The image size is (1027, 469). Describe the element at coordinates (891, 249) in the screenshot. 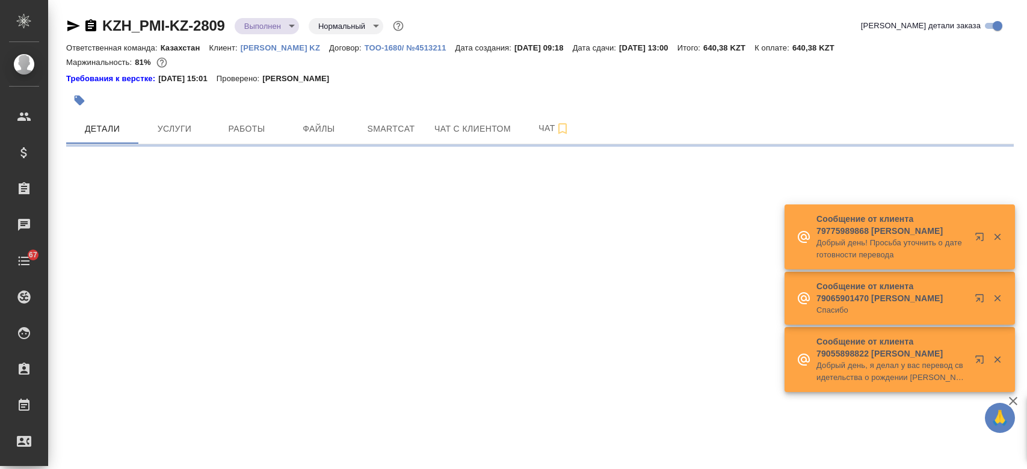

I see `p: Добрый день! Просьба уточнить о дате готовности перевода` at that location.